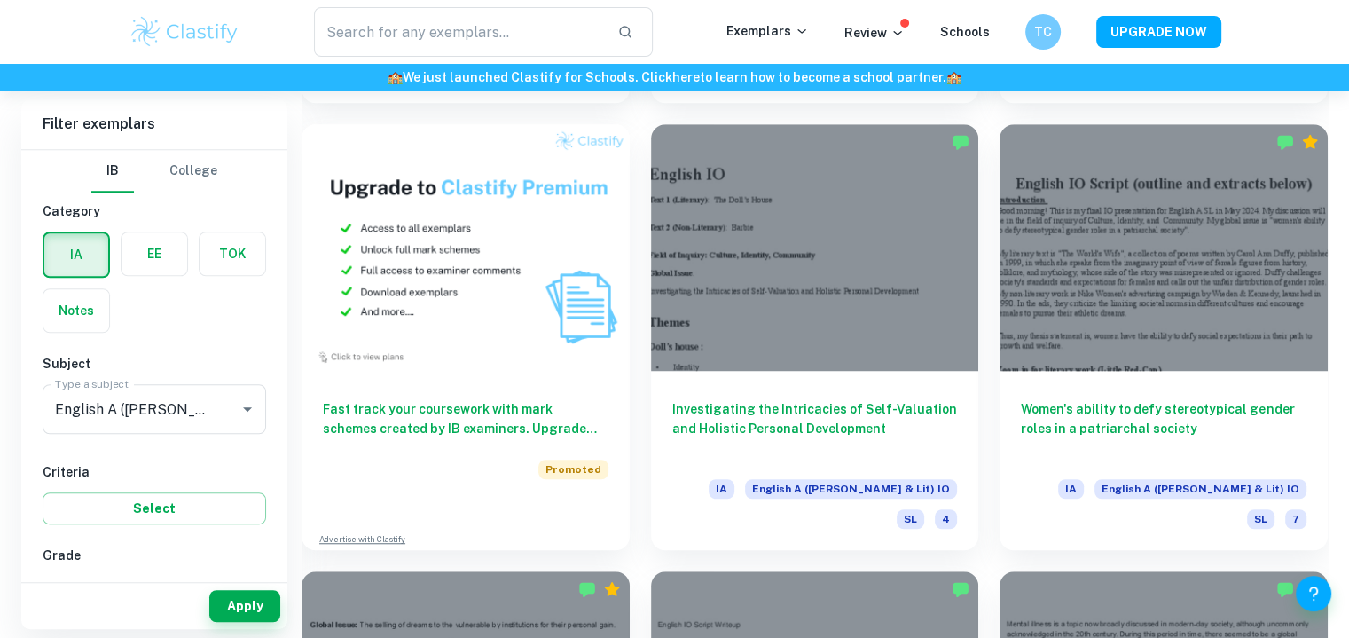 This screenshot has height=638, width=1349. Describe the element at coordinates (232, 254) in the screenshot. I see `button: TOK` at that location.